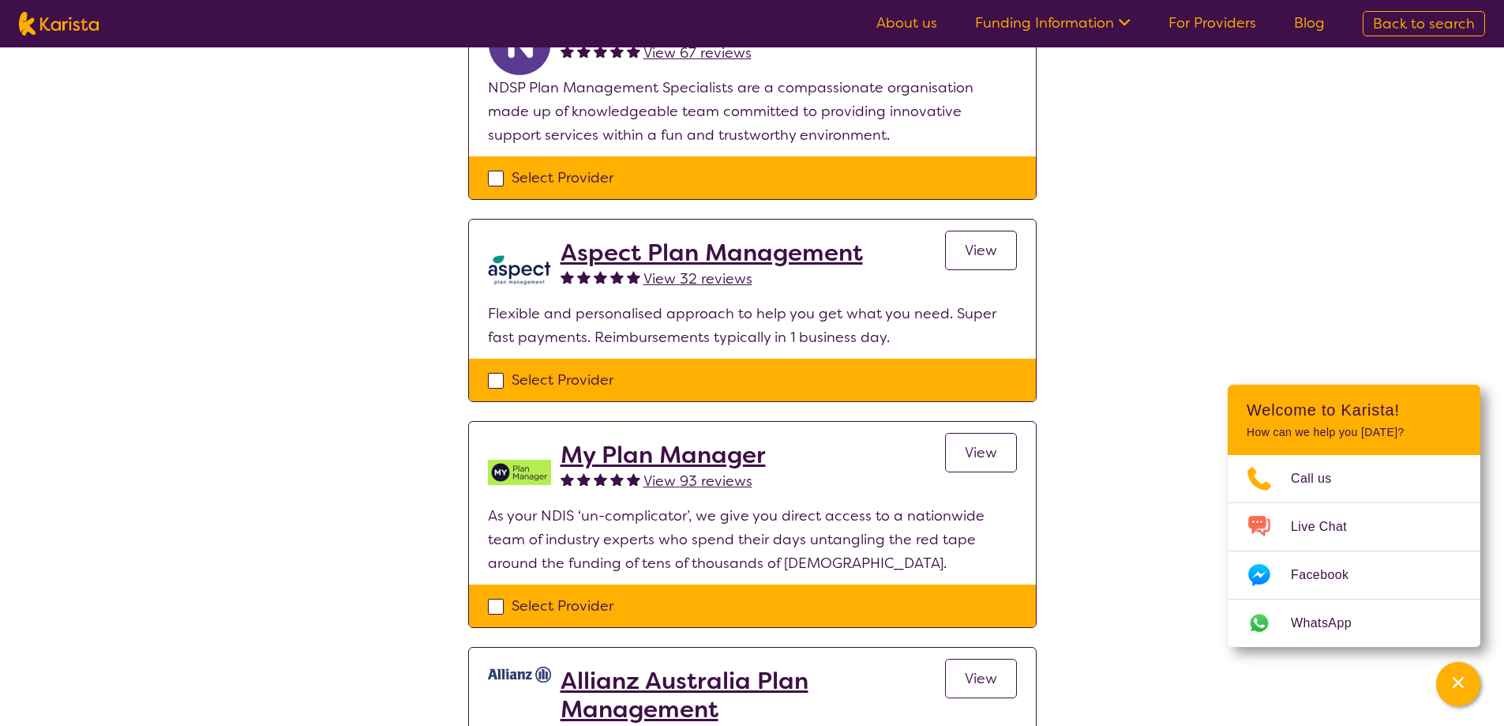 This screenshot has height=726, width=1504. I want to click on a: Aspect Plan Management, so click(712, 253).